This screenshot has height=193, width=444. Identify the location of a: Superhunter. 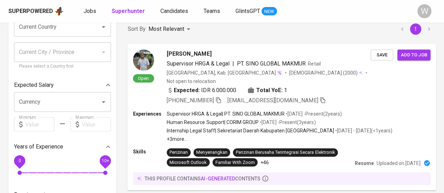
(129, 11).